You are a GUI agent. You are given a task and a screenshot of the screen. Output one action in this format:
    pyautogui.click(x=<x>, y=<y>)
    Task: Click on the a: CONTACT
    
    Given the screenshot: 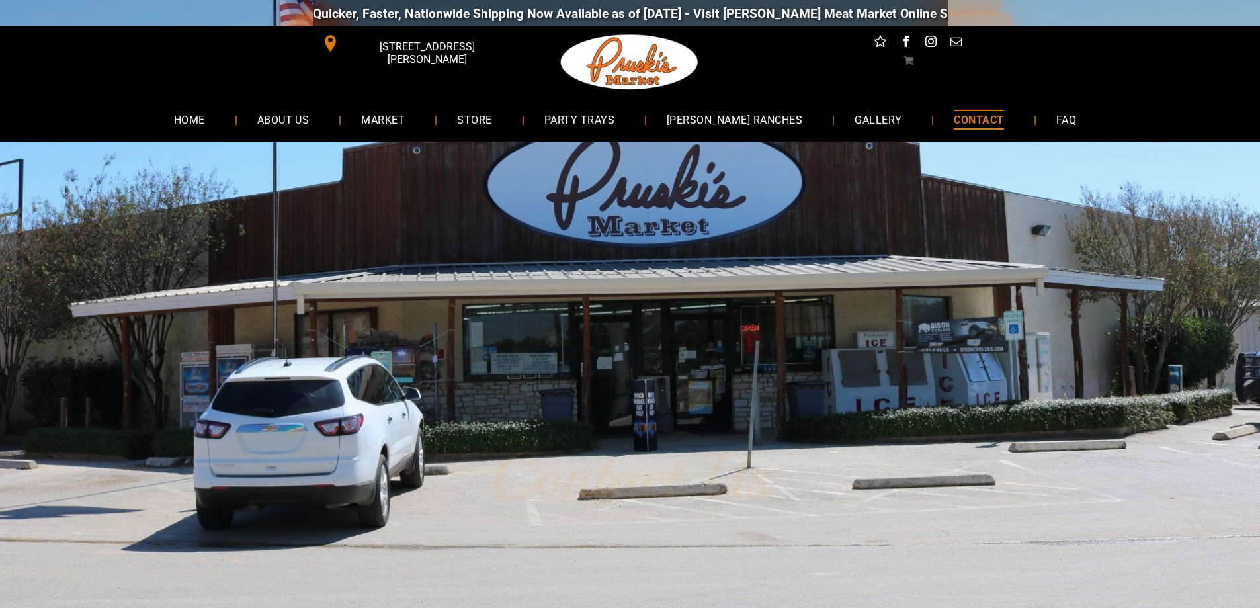 What is the action you would take?
    pyautogui.click(x=978, y=119)
    